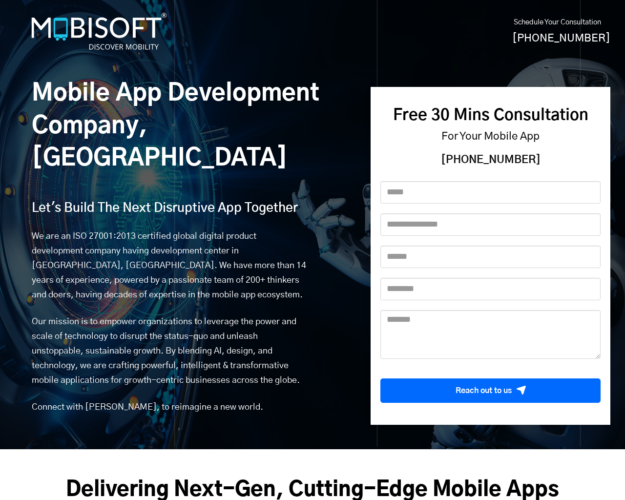 This screenshot has height=500, width=625. Describe the element at coordinates (490, 391) in the screenshot. I see `button: Reach out to us` at that location.